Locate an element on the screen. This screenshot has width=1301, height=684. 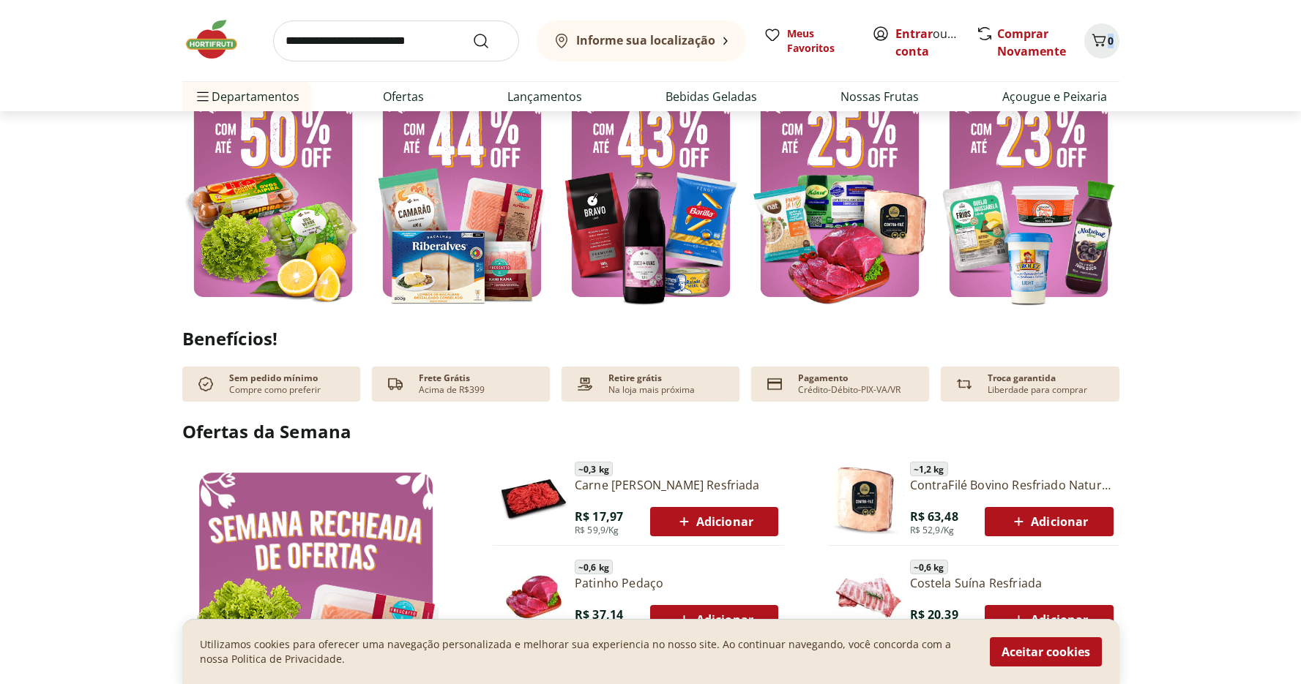
span: Departamentos is located at coordinates (247, 97).